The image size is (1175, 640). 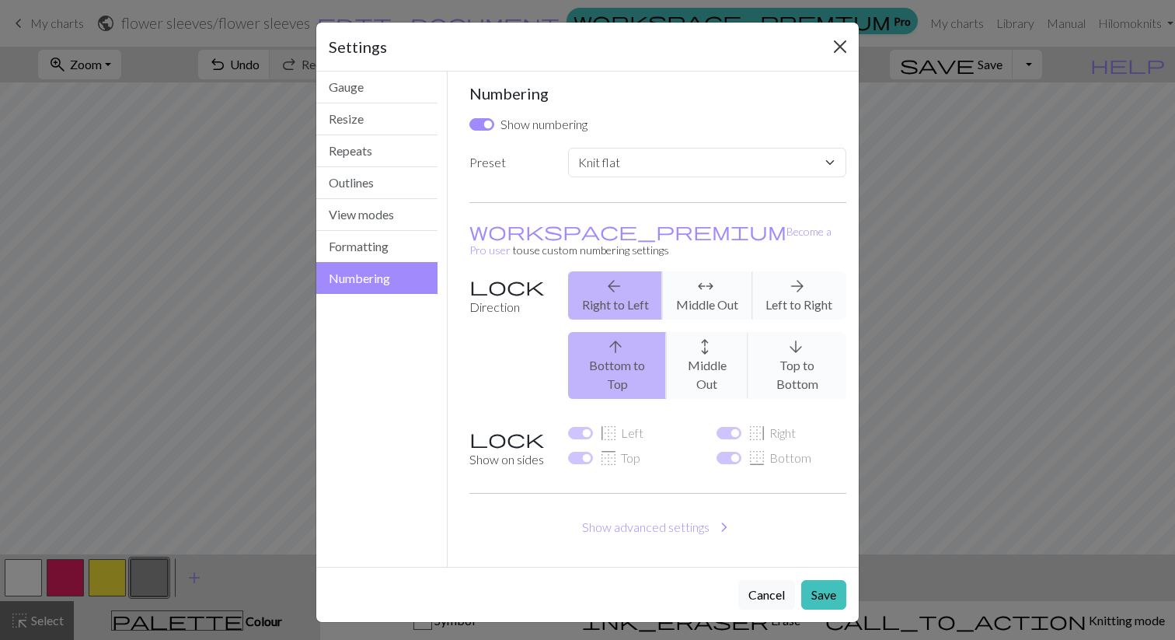 I want to click on label: Direction, so click(x=509, y=341).